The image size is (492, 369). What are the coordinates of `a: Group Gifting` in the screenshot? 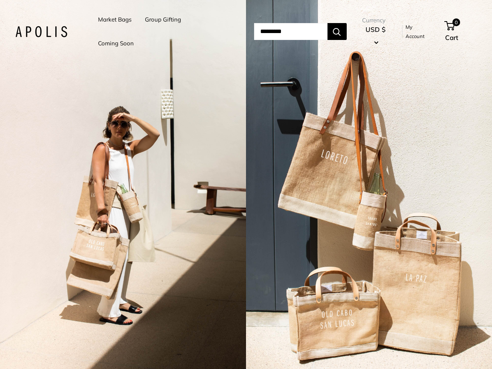 It's located at (163, 20).